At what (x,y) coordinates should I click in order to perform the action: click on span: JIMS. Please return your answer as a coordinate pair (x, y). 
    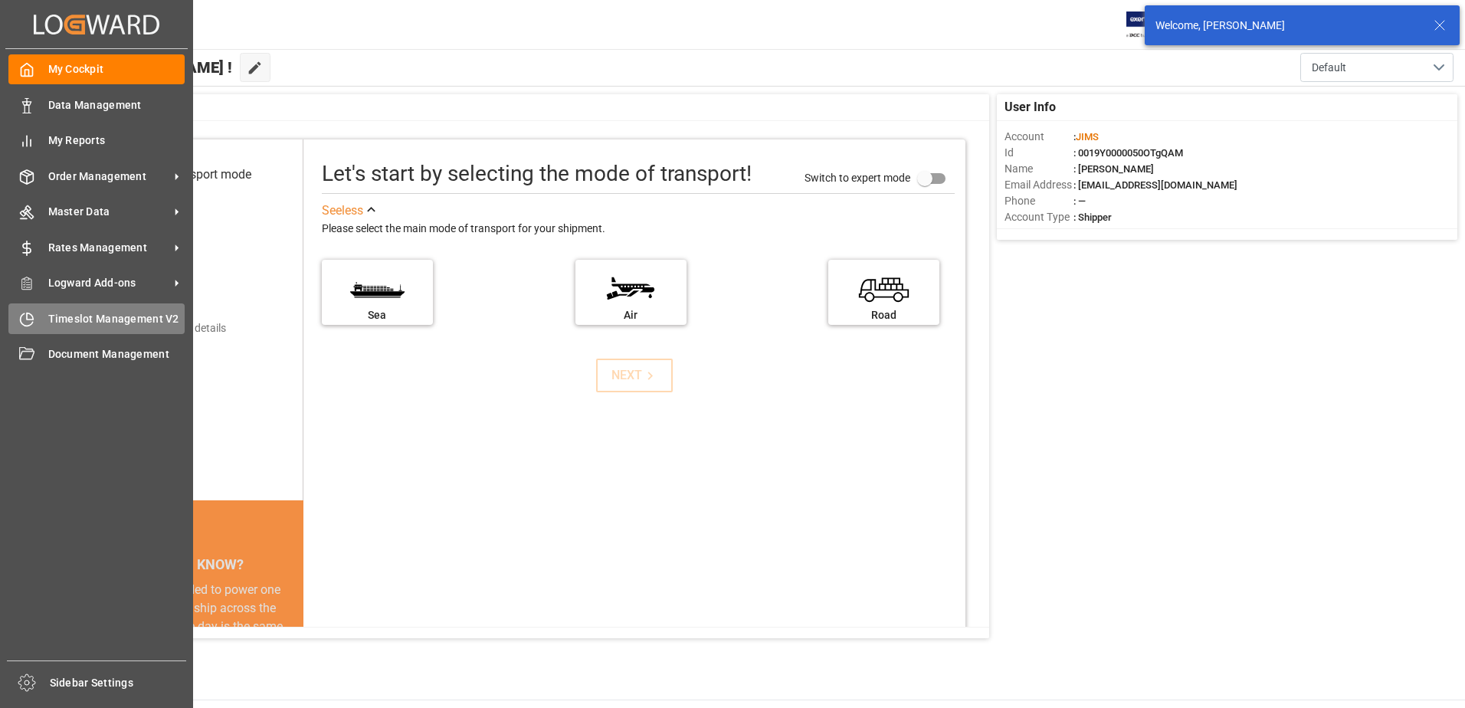
    Looking at the image, I should click on (1087, 136).